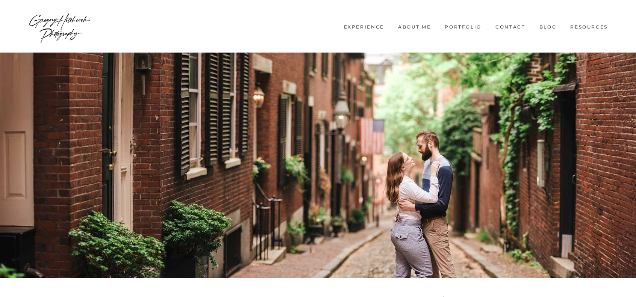 This screenshot has width=636, height=297. What do you see at coordinates (510, 27) in the screenshot?
I see `a: Contact` at bounding box center [510, 27].